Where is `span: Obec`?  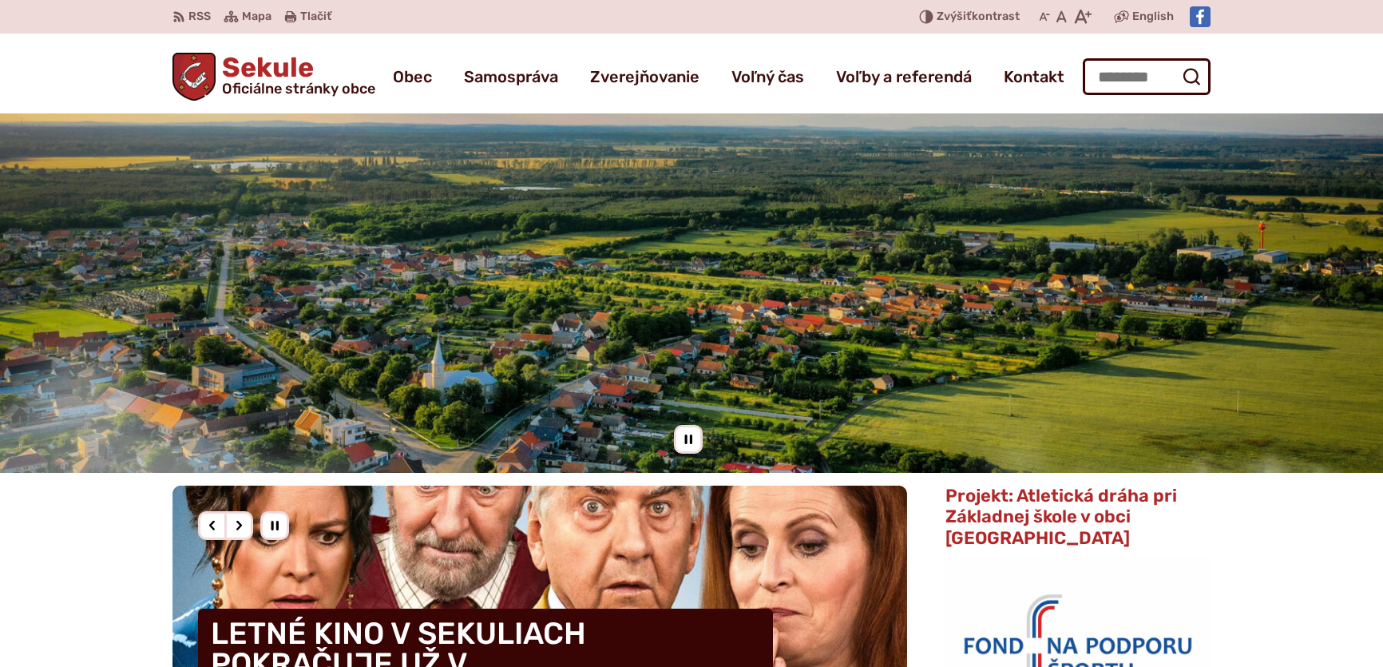
span: Obec is located at coordinates (412, 77).